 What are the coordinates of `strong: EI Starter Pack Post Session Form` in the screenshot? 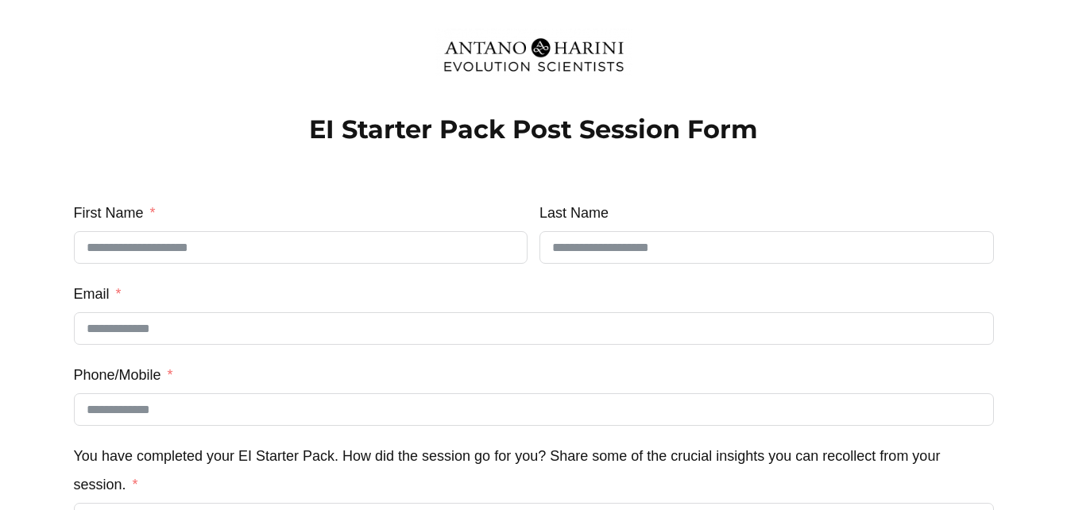 It's located at (533, 129).